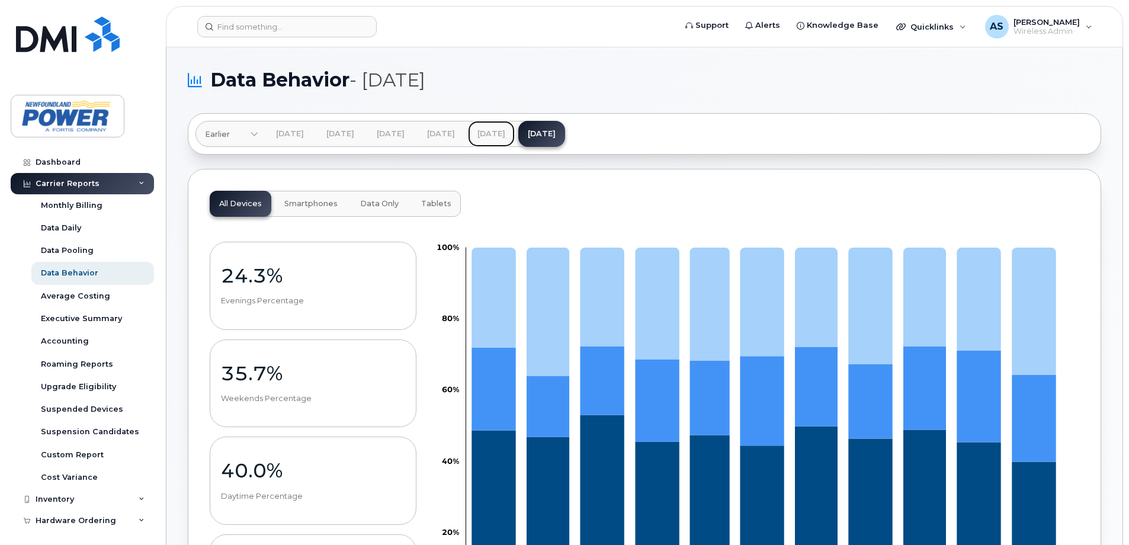  I want to click on p: Evenings Percentage, so click(313, 301).